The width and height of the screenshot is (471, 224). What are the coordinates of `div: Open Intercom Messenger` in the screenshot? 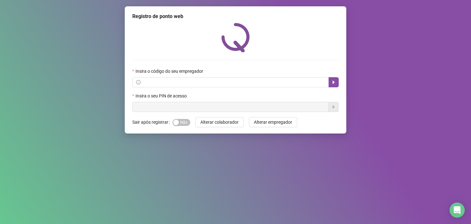 It's located at (458, 210).